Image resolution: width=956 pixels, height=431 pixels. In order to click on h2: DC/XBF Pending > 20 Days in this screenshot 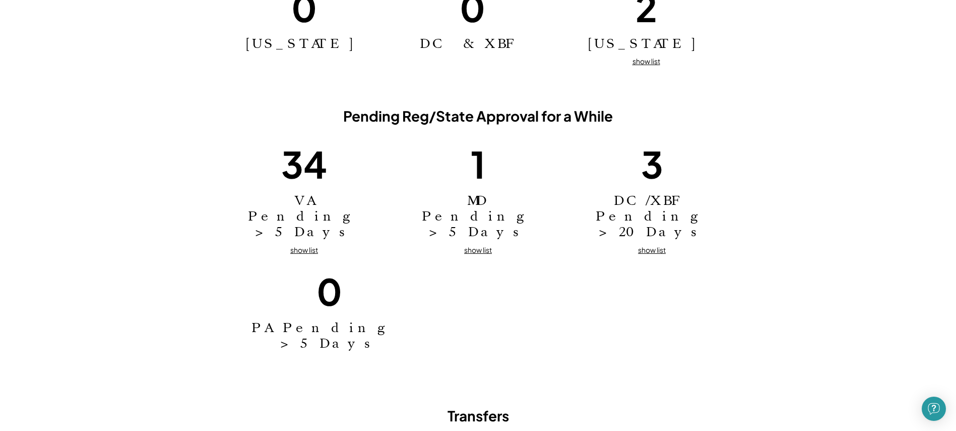, I will do `click(652, 216)`.